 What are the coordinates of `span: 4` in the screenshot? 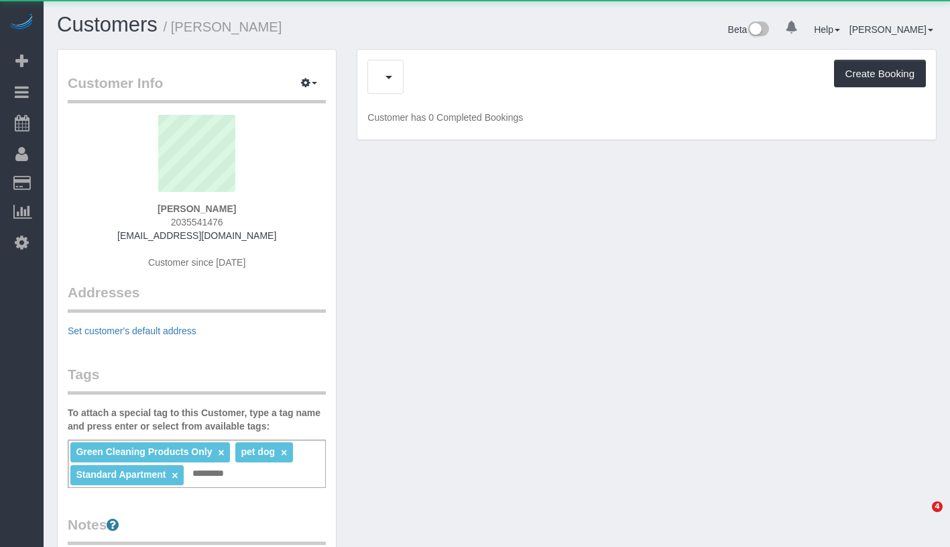 It's located at (938, 506).